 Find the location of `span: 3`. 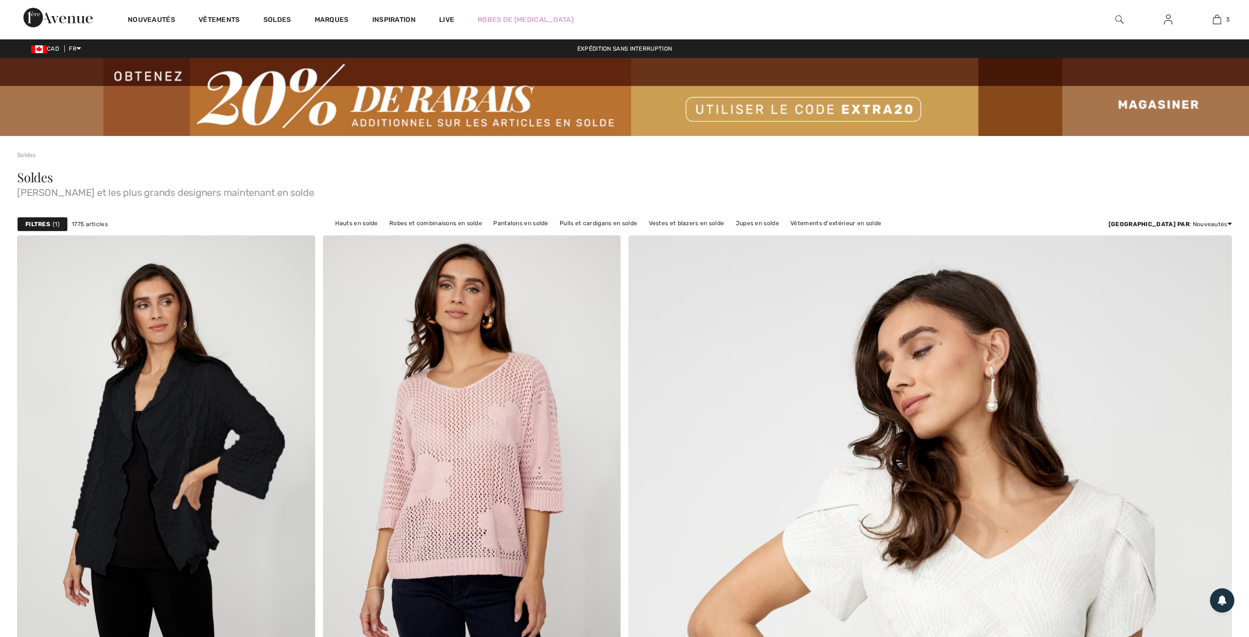

span: 3 is located at coordinates (1227, 20).